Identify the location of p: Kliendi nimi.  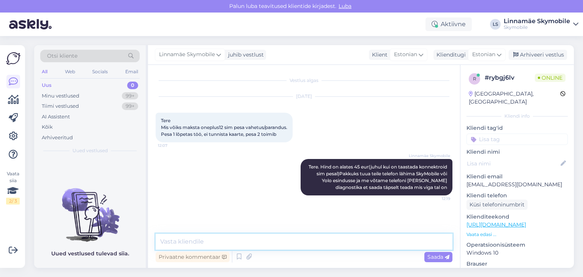
(517, 152).